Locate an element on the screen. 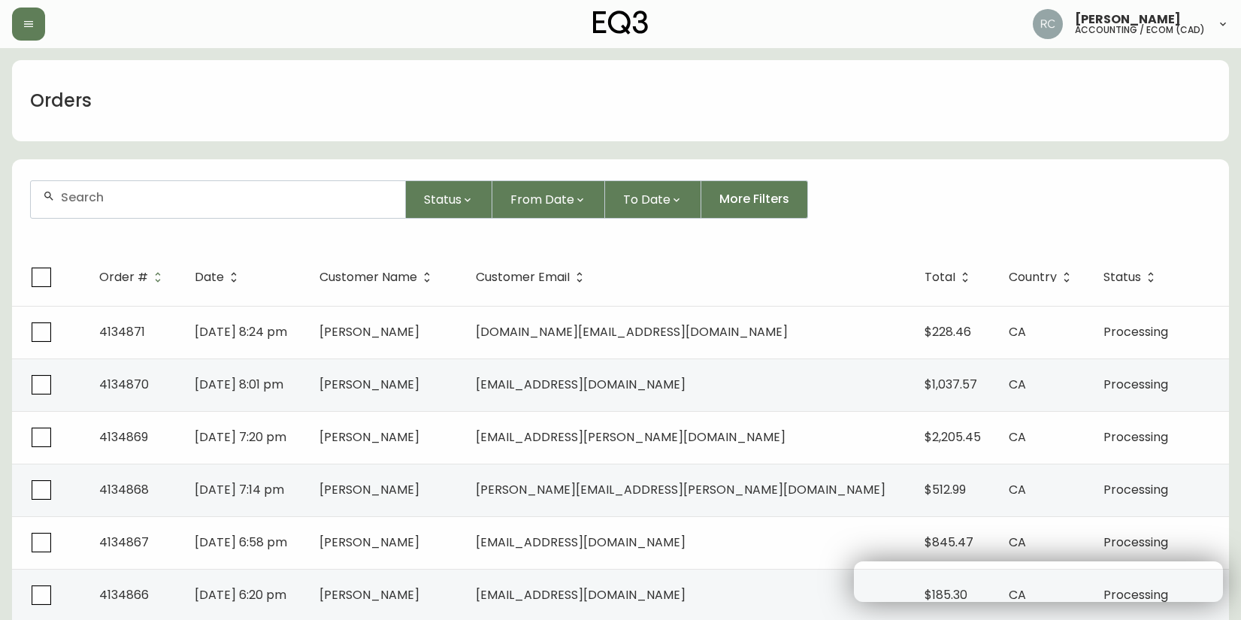  input: Search is located at coordinates (227, 197).